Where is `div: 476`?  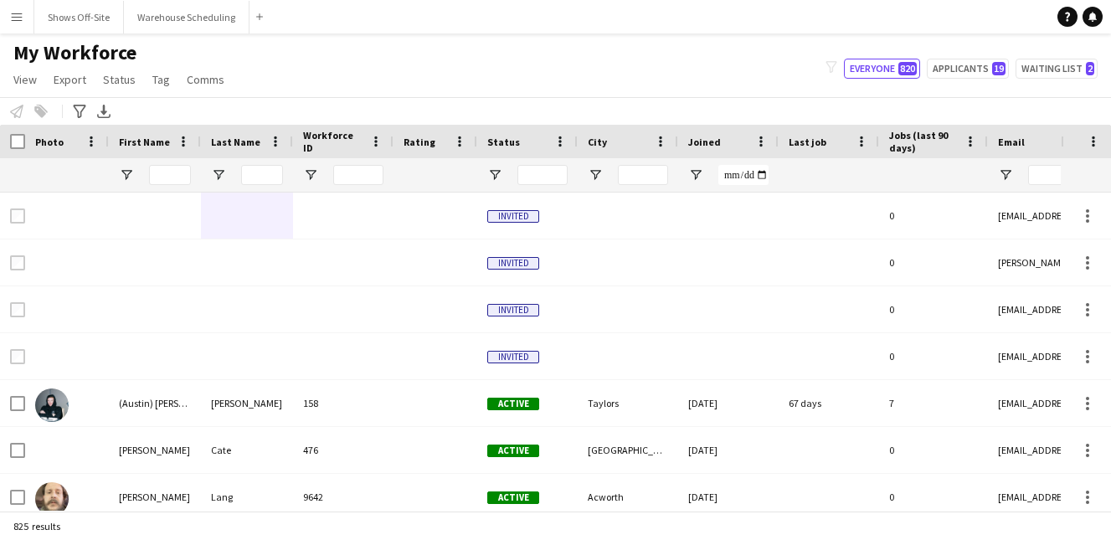
div: 476 is located at coordinates (343, 449).